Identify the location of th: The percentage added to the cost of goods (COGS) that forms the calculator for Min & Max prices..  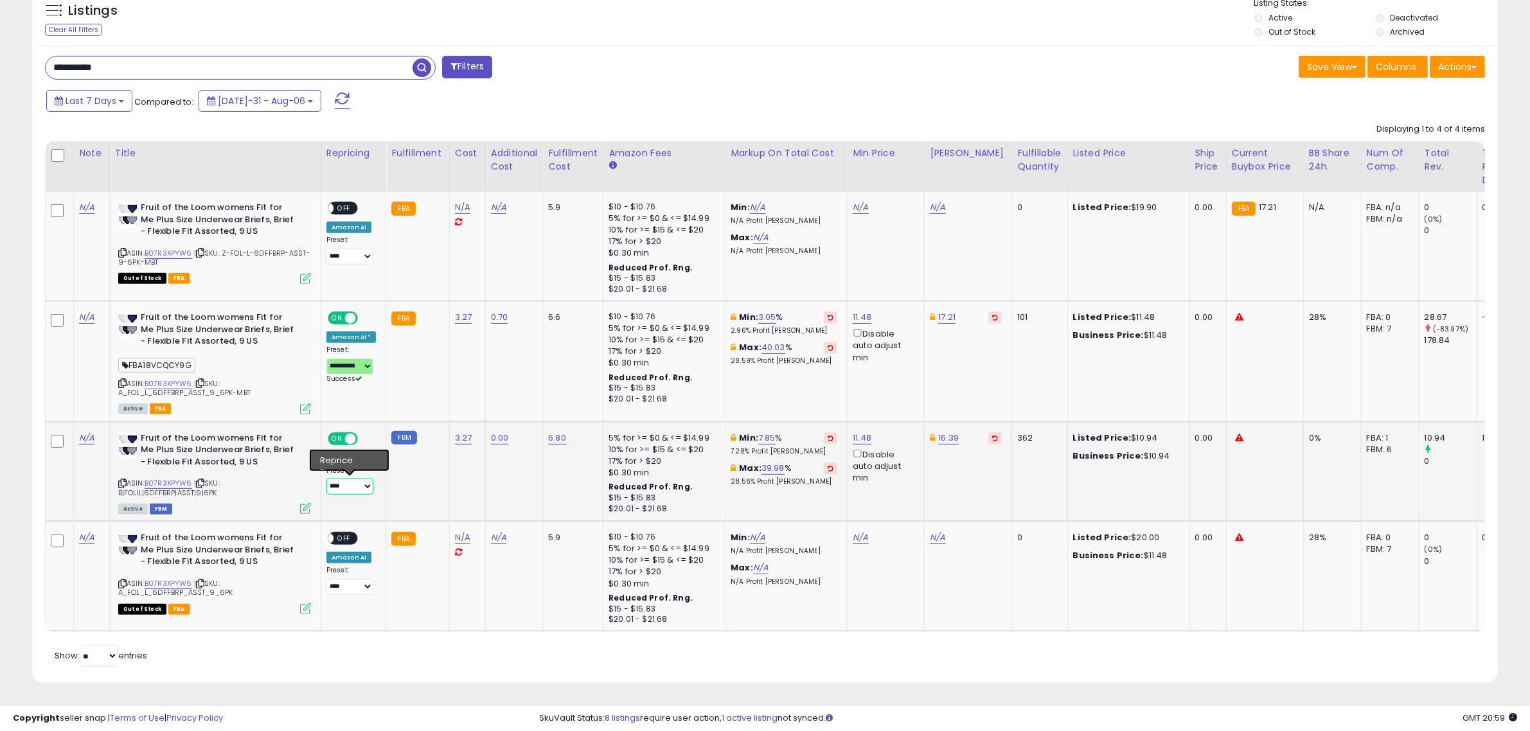
(786, 166).